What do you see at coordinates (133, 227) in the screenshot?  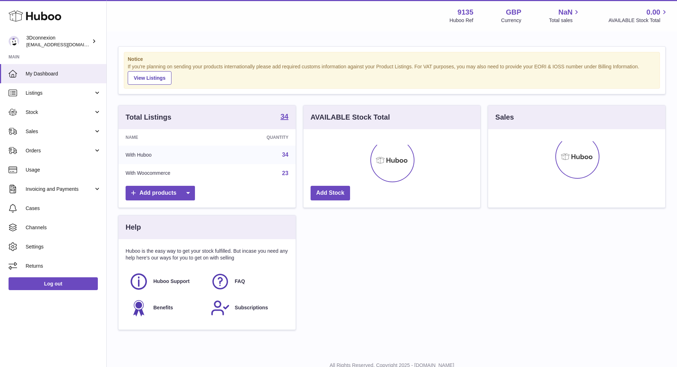 I see `h3: Help` at bounding box center [133, 227].